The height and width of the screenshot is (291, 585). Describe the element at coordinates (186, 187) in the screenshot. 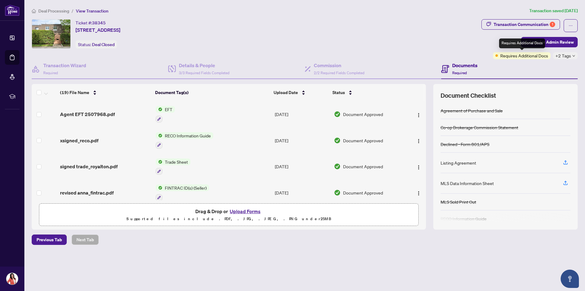

I see `span: FINTRAC ID(s) (Seller)` at that location.